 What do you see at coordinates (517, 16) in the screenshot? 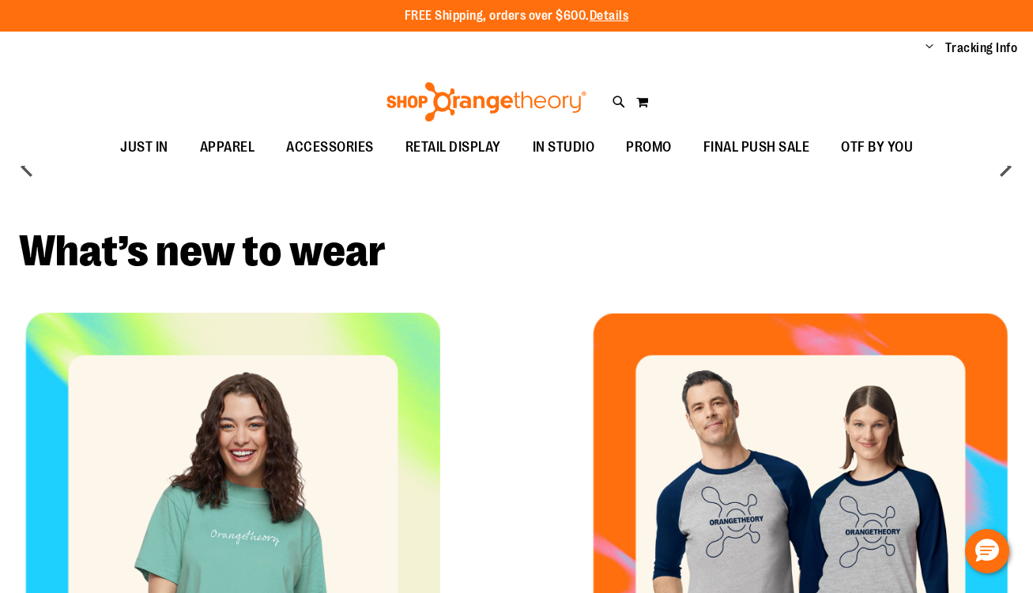
I see `p: FREE Shipping, orders over $600.` at bounding box center [517, 16].